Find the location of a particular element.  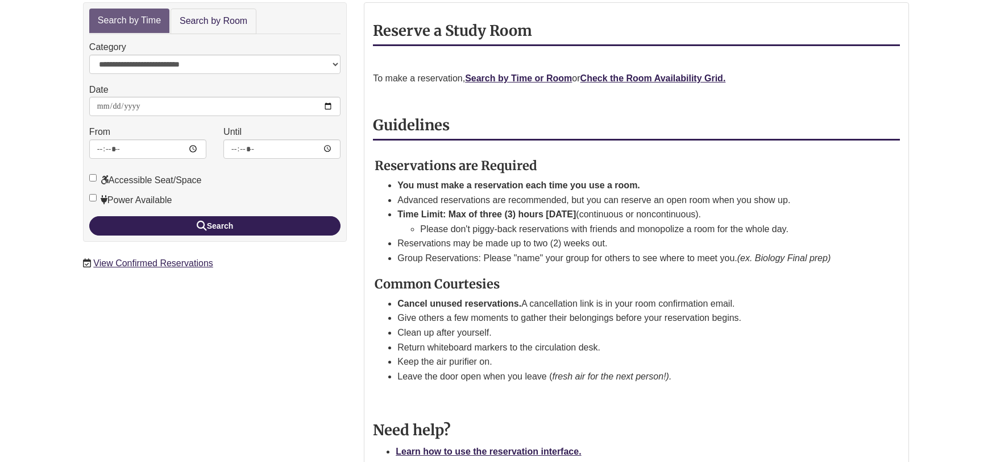

label: Date is located at coordinates (99, 90).